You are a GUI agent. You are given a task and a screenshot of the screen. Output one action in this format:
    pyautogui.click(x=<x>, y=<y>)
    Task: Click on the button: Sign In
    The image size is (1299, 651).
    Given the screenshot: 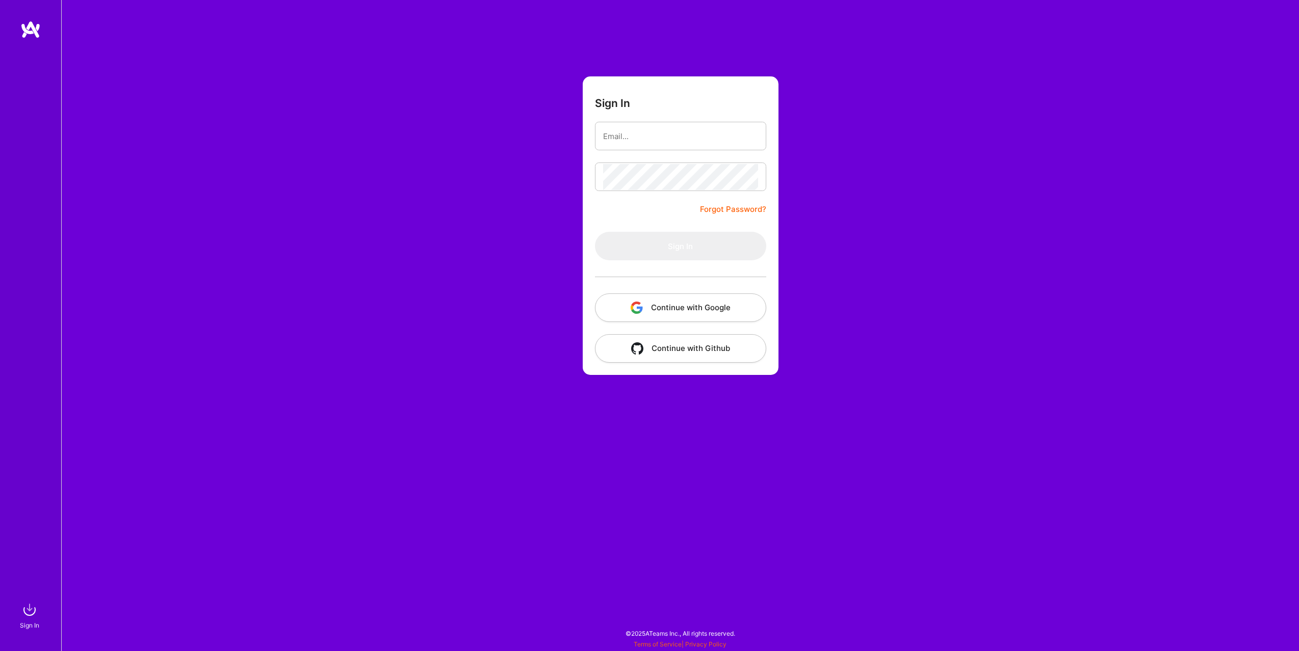 What is the action you would take?
    pyautogui.click(x=680, y=246)
    